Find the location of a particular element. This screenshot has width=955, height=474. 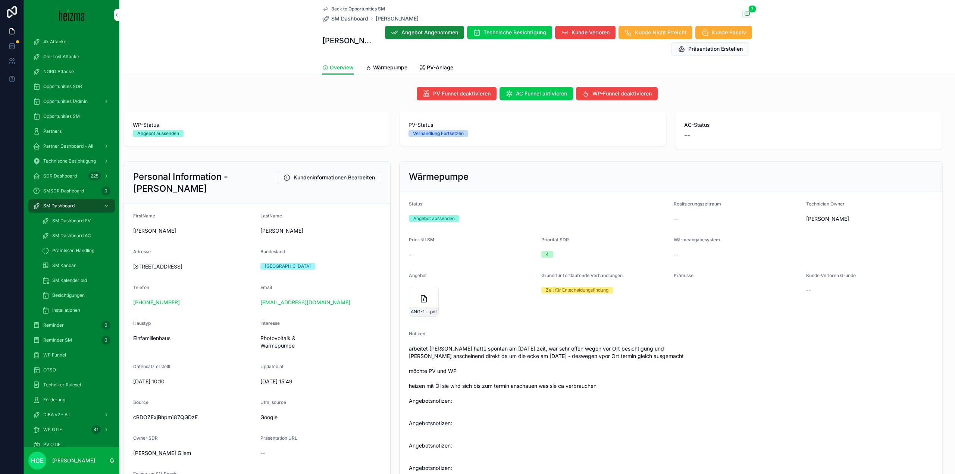

span: Bundesland is located at coordinates (273, 251).